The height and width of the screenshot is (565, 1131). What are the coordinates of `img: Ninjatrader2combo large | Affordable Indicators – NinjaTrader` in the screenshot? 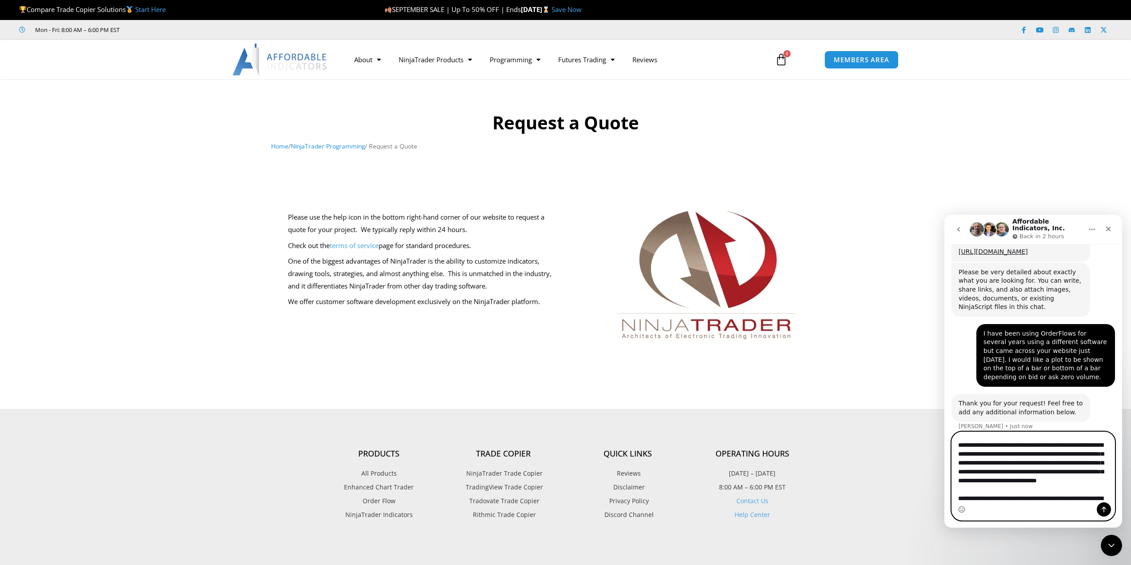 It's located at (707, 281).